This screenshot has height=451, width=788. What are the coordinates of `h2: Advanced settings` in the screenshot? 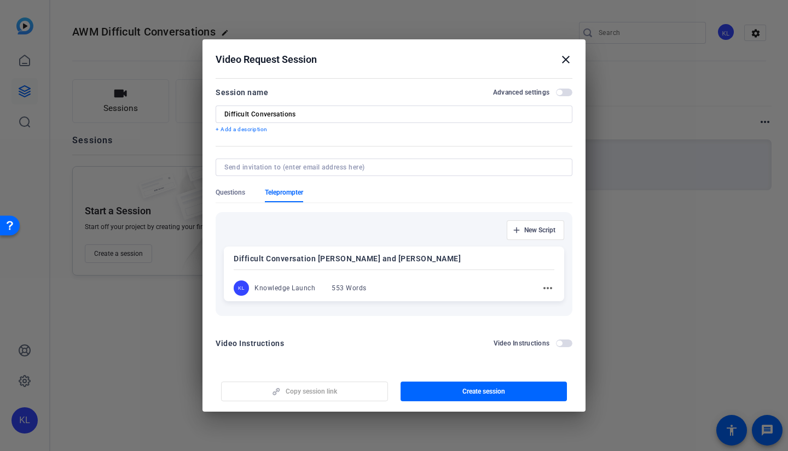 It's located at (521, 92).